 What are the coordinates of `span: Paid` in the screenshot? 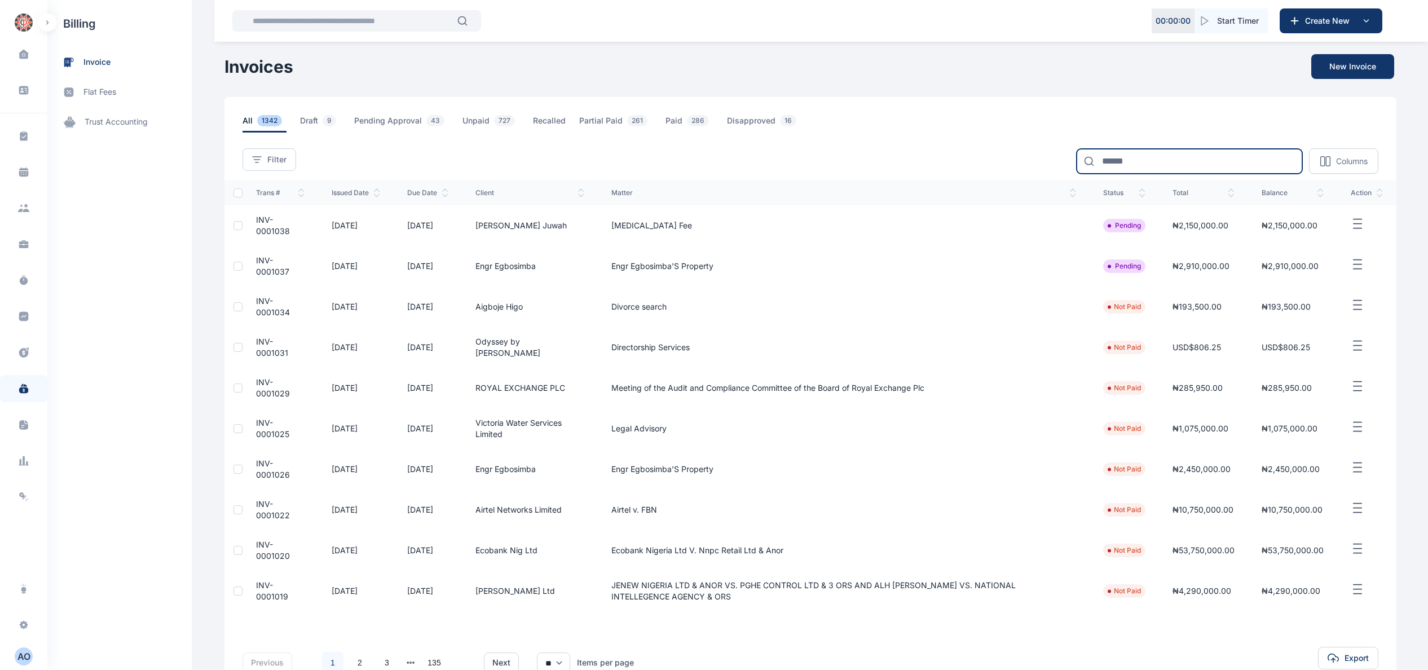 It's located at (689, 123).